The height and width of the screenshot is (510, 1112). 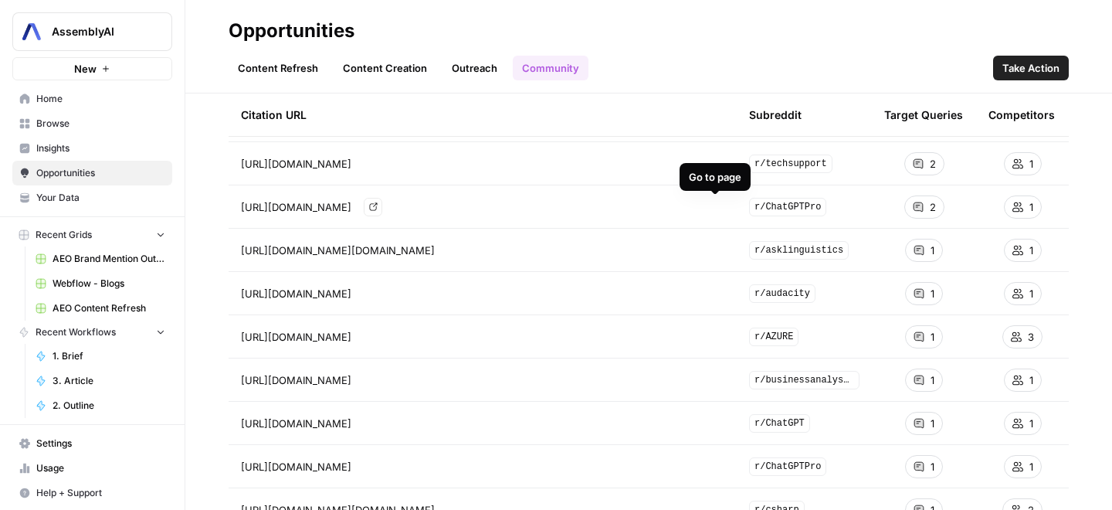 I want to click on a: Home, so click(x=92, y=99).